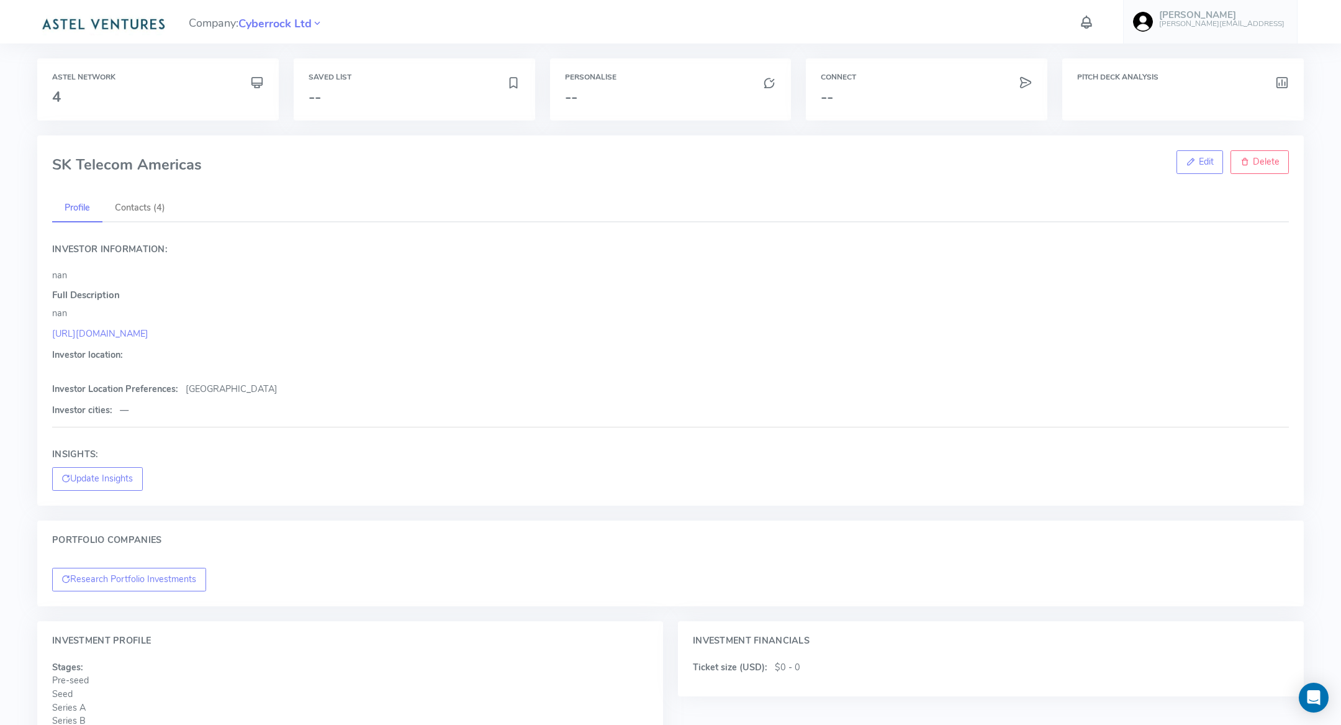 Image resolution: width=1341 pixels, height=725 pixels. What do you see at coordinates (350, 694) in the screenshot?
I see `span: Seed` at bounding box center [350, 694].